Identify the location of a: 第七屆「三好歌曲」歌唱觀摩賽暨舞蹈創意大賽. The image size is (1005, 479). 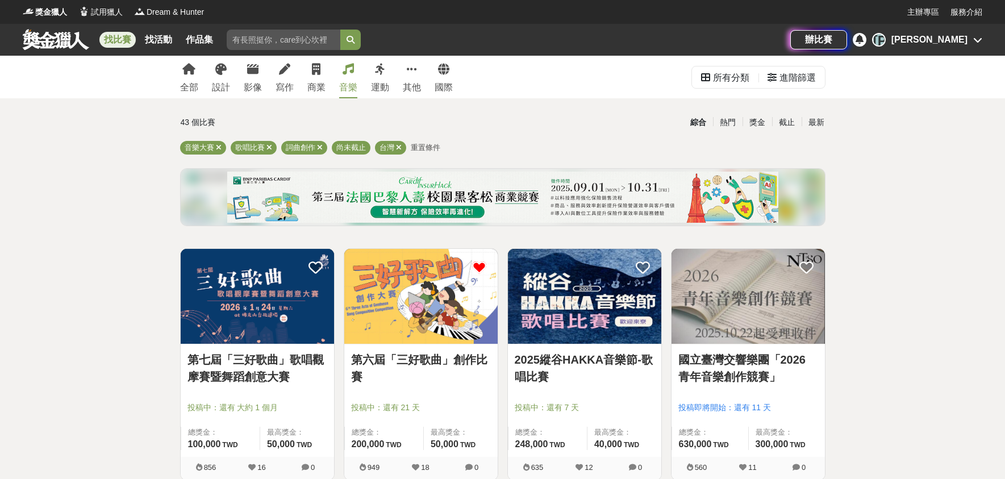
(257, 368).